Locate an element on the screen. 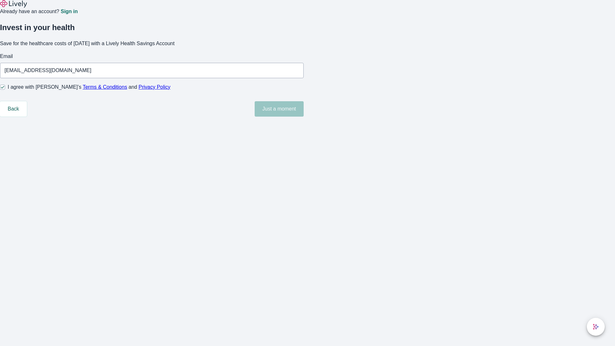 The height and width of the screenshot is (346, 615). button: chat is located at coordinates (596, 327).